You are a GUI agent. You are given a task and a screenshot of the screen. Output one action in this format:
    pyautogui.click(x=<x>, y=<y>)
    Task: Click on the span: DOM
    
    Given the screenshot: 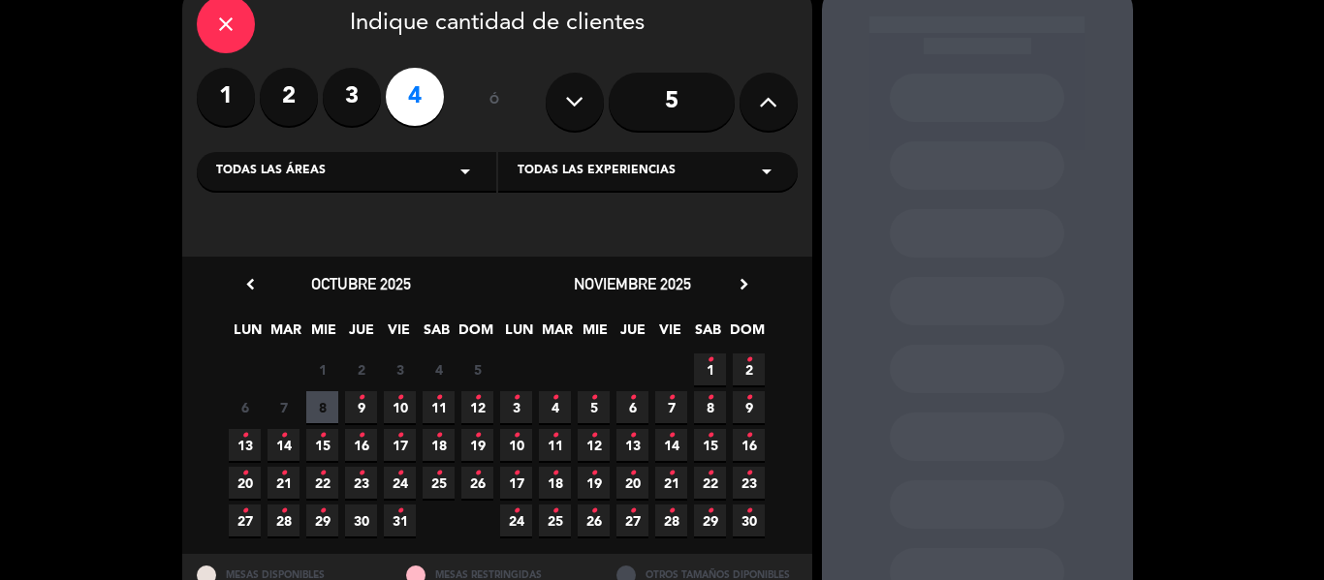 What is the action you would take?
    pyautogui.click(x=474, y=334)
    